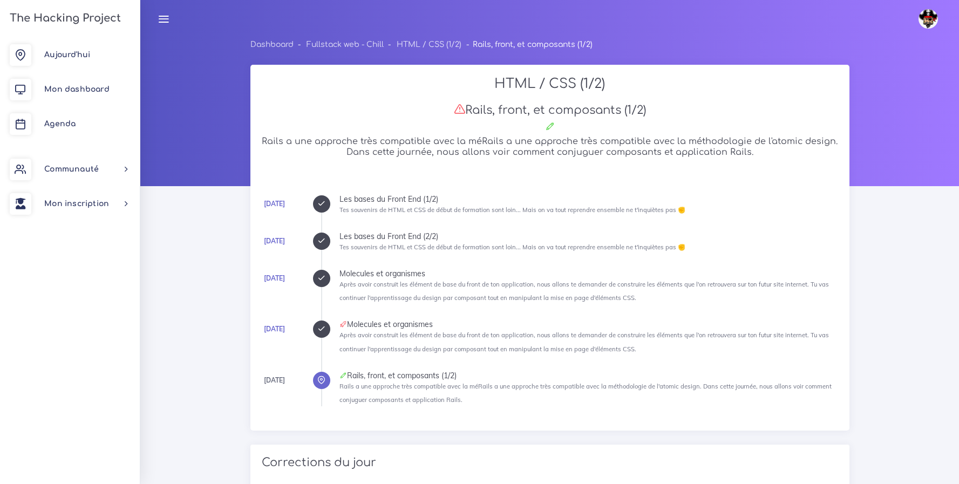 Image resolution: width=959 pixels, height=484 pixels. Describe the element at coordinates (550, 147) in the screenshot. I see `h5: Rails a une approche très compatible avec la méRails a une approche très compatible avec la métho...` at that location.